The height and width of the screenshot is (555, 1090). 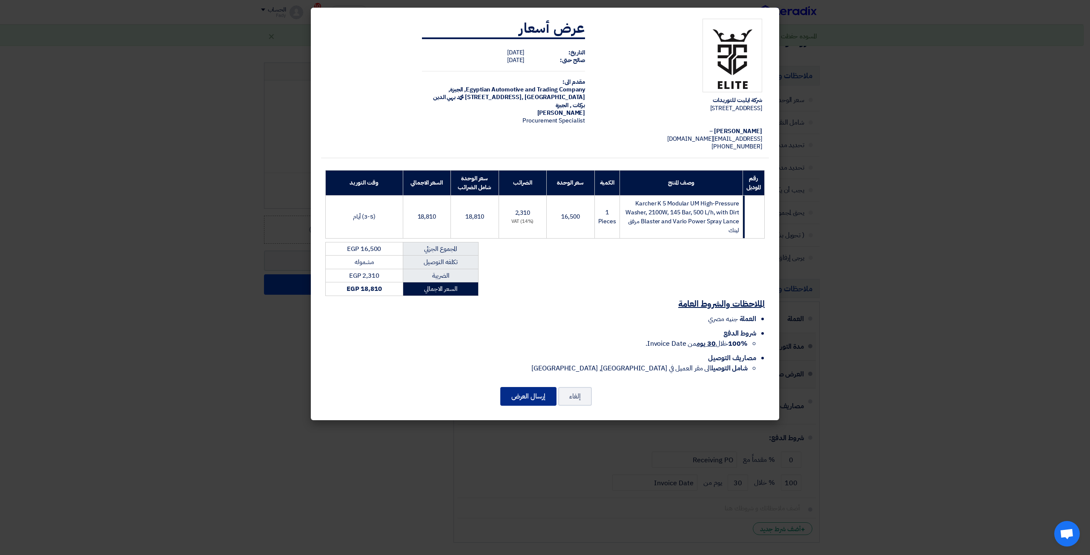 What do you see at coordinates (573, 82) in the screenshot?
I see `strong: مقدم الى:` at bounding box center [573, 82].